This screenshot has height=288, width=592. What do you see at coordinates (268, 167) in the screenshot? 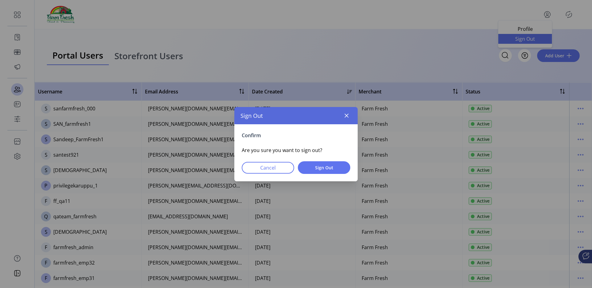
I see `button: Cancel` at bounding box center [268, 167].